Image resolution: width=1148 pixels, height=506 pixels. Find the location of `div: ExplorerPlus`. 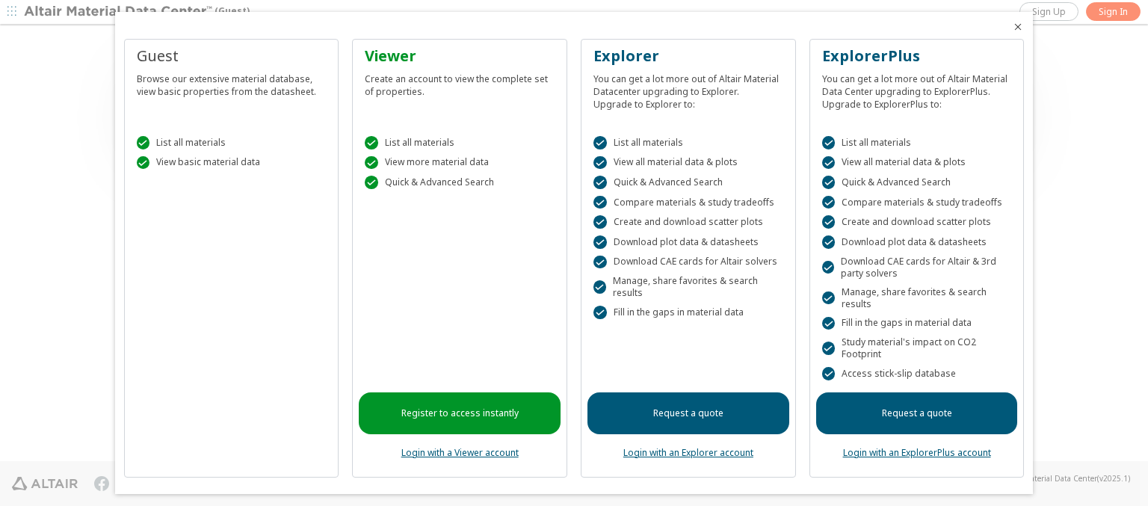

div: ExplorerPlus is located at coordinates (917, 56).